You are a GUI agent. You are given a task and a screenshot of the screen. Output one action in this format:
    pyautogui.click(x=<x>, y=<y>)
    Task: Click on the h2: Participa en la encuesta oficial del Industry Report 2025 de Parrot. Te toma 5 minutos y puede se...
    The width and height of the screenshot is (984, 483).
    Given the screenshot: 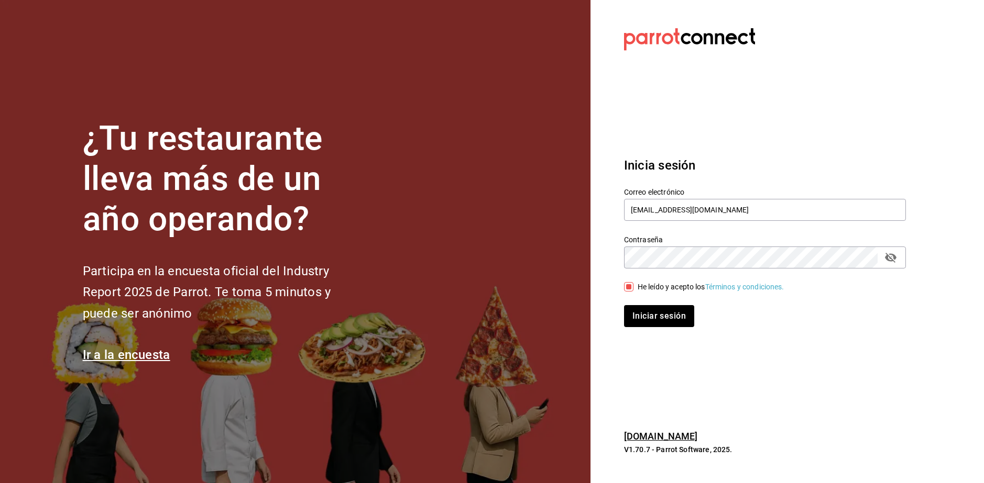 What is the action you would take?
    pyautogui.click(x=224, y=293)
    